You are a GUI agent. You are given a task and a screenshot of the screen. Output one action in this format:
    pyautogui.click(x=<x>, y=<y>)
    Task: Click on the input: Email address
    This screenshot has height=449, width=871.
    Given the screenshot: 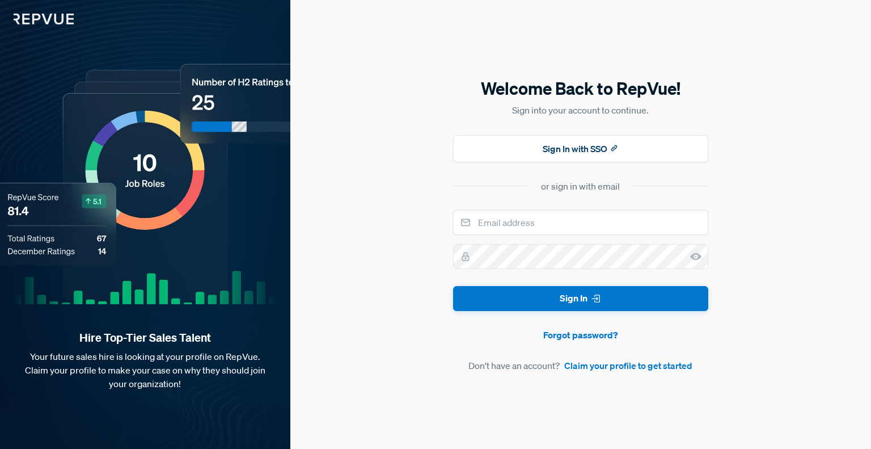 What is the action you would take?
    pyautogui.click(x=581, y=222)
    